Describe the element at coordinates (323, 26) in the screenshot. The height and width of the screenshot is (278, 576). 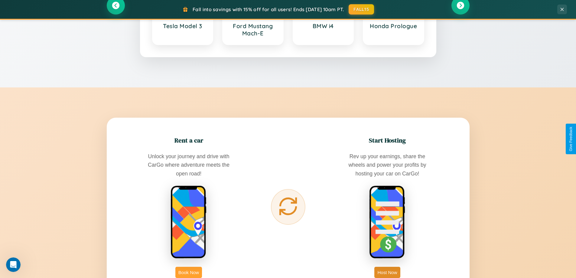
I see `h3: BMW i4` at that location.